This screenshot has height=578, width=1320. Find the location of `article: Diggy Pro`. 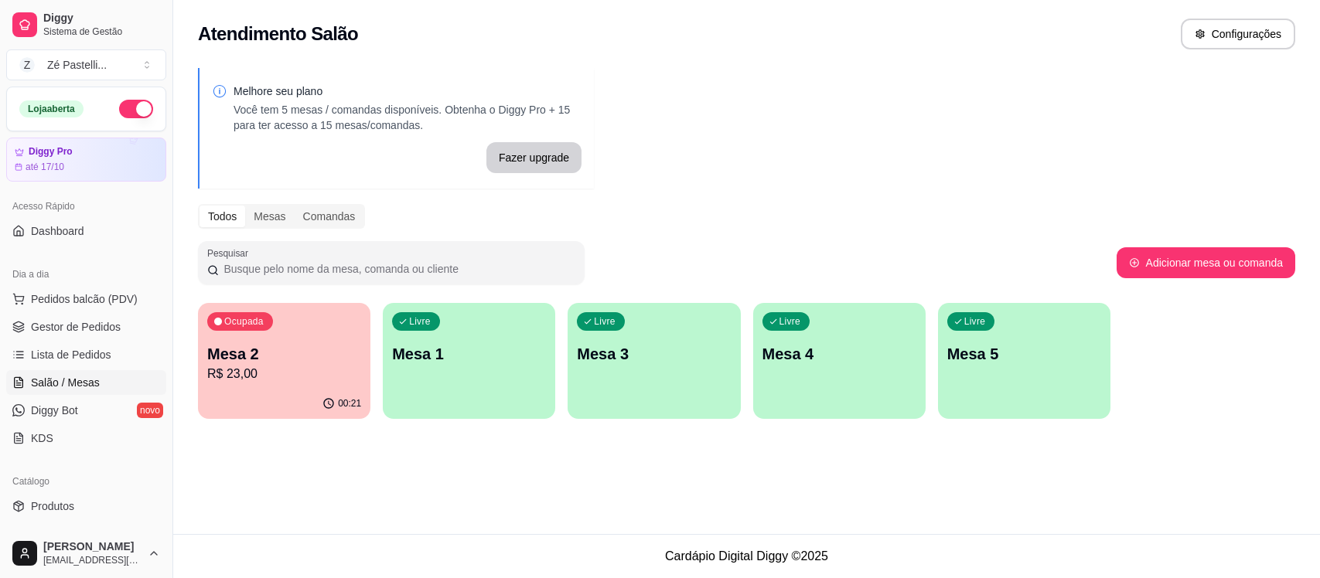

article: Diggy Pro is located at coordinates (50, 152).